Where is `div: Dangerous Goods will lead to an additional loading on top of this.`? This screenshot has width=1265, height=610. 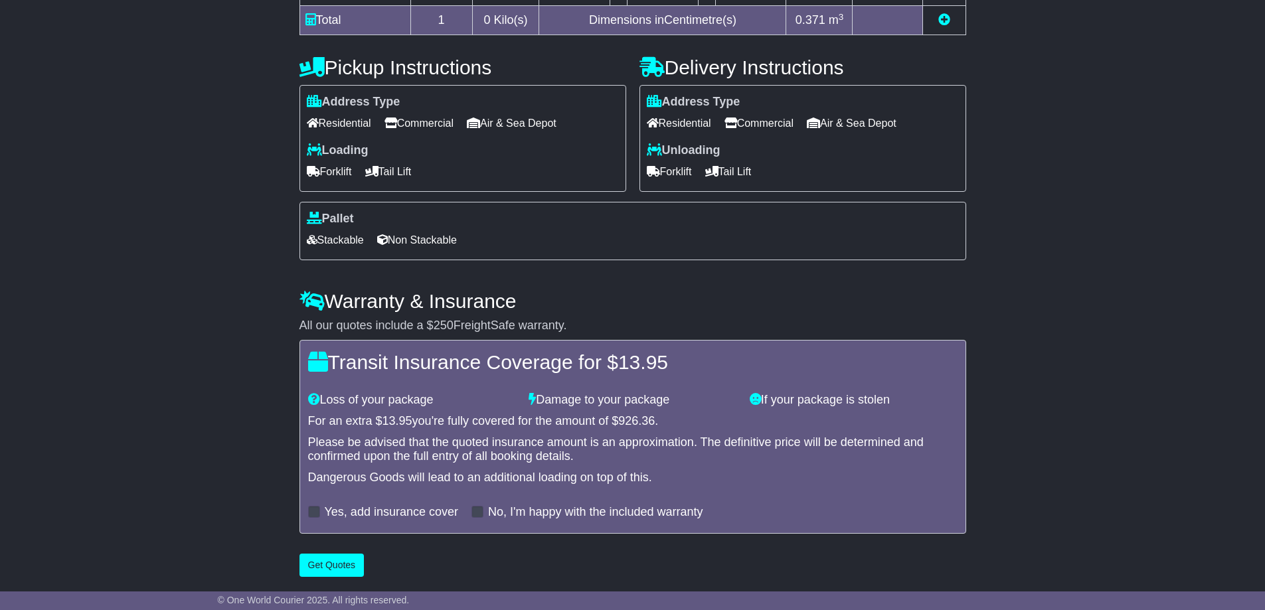
div: Dangerous Goods will lead to an additional loading on top of this. is located at coordinates (633, 478).